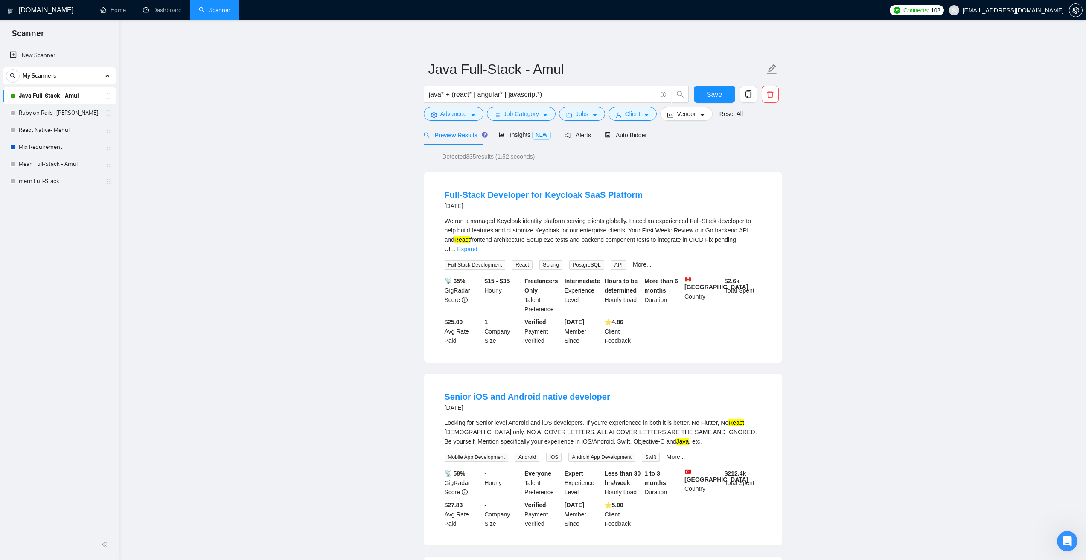  Describe the element at coordinates (582, 281) in the screenshot. I see `b: Intermediate` at that location.